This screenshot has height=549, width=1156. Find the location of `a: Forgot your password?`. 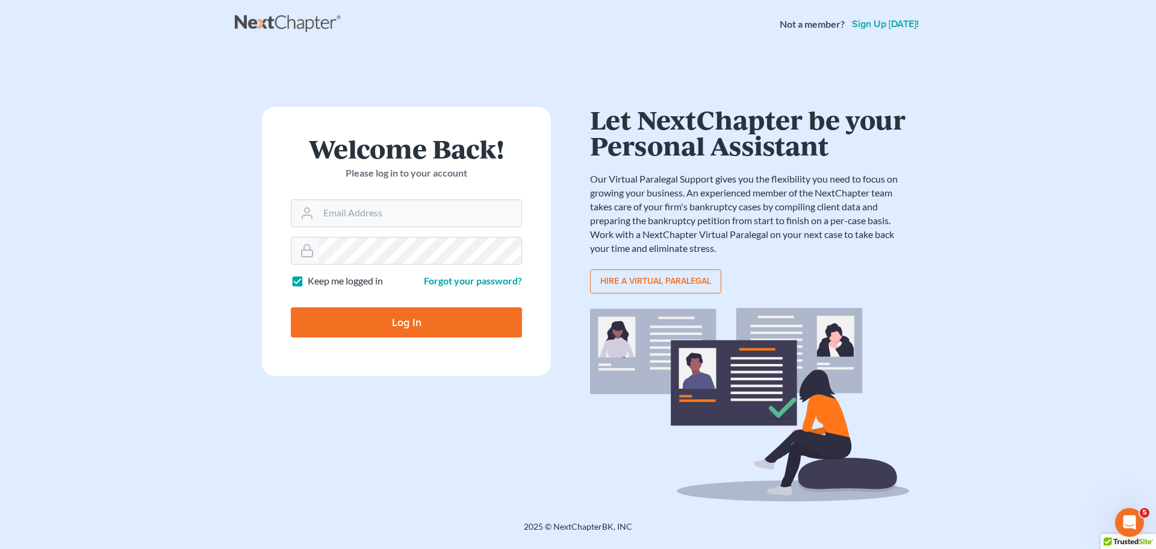

a: Forgot your password? is located at coordinates (473, 280).